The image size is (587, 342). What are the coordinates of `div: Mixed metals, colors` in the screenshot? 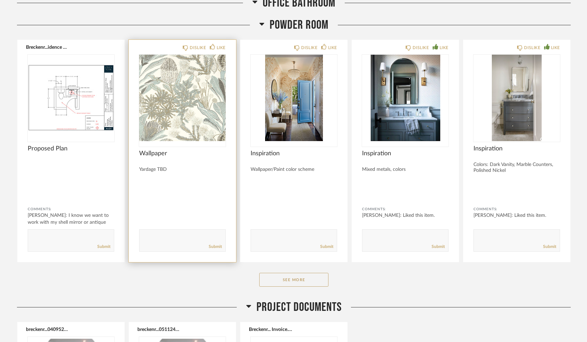 It's located at (405, 170).